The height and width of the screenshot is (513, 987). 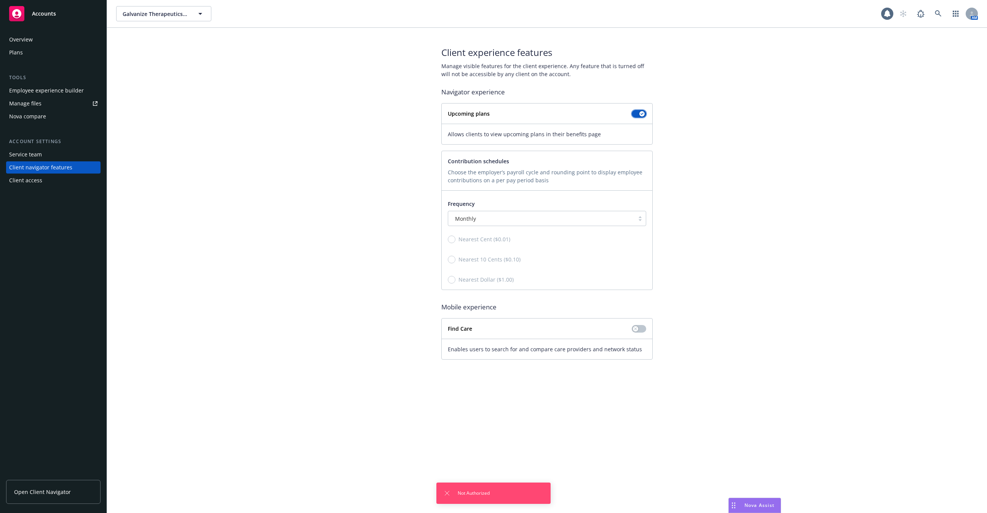 I want to click on span: Nearest Cent ($0.01), so click(x=484, y=239).